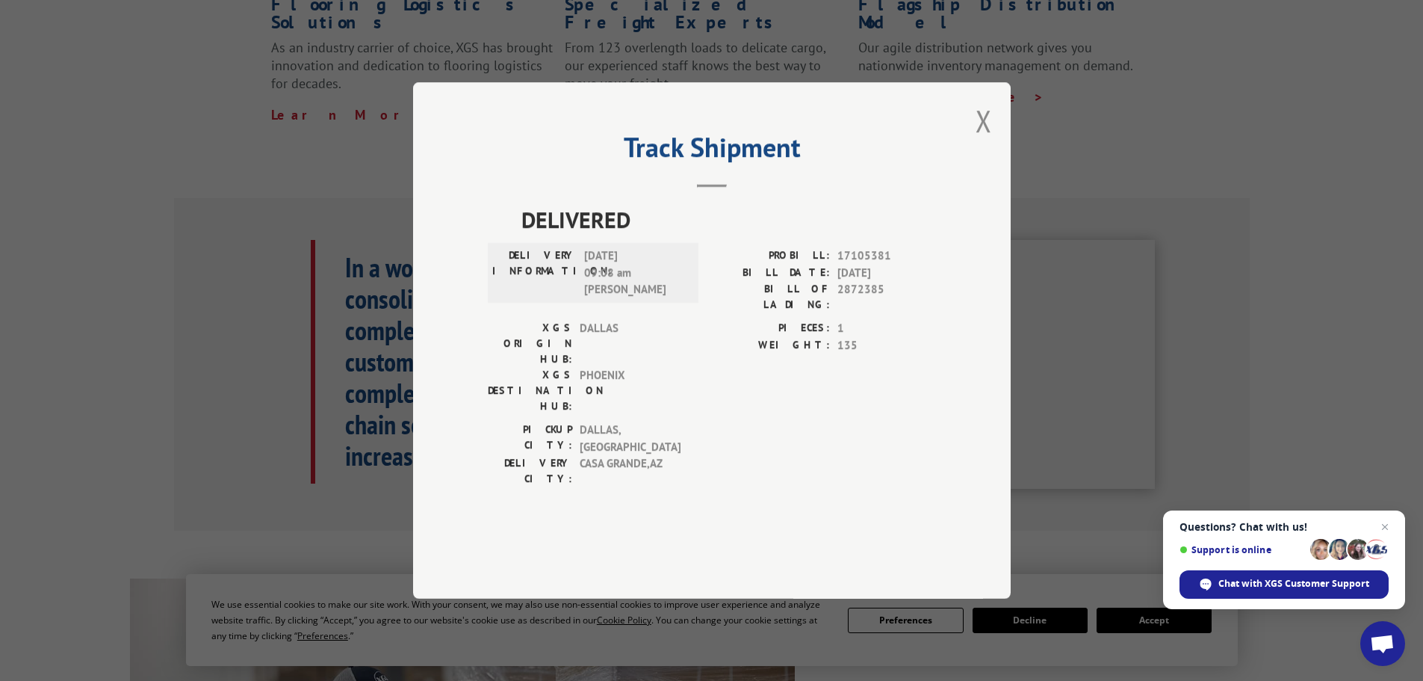 Image resolution: width=1423 pixels, height=681 pixels. What do you see at coordinates (984, 120) in the screenshot?
I see `button: Close modal` at bounding box center [984, 120].